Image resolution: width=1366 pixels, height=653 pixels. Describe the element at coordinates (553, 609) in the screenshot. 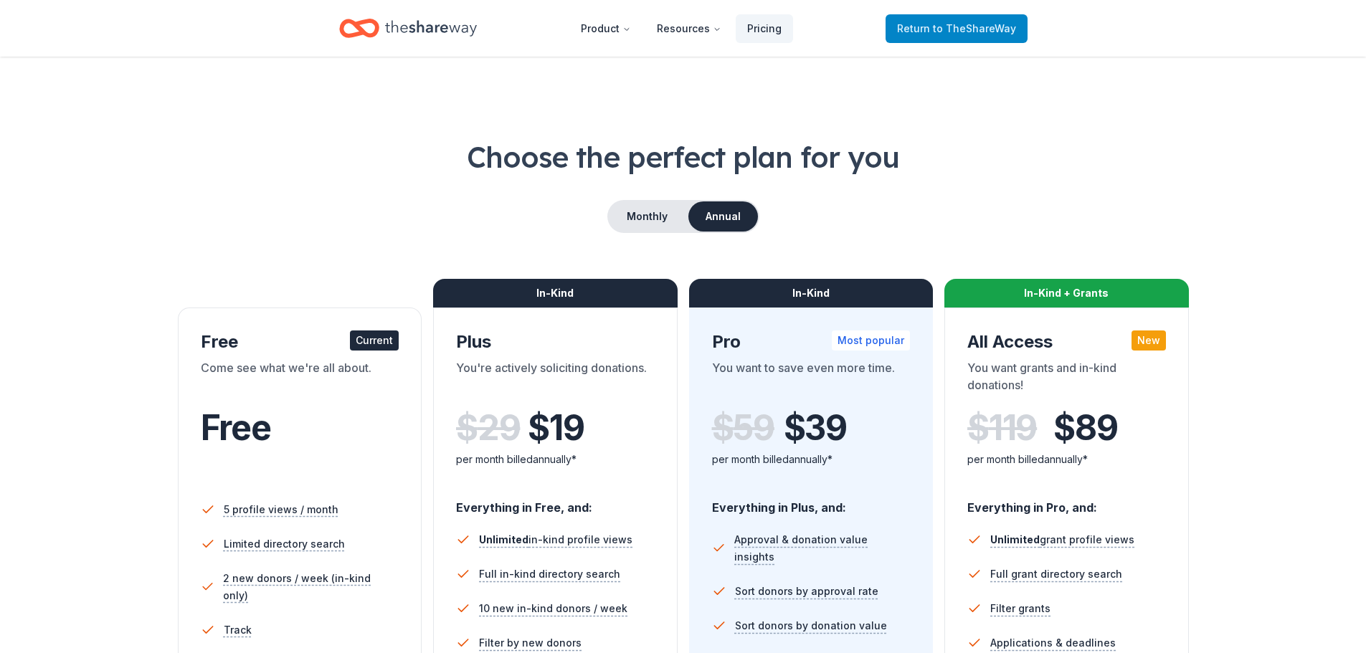

I see `span: 10 new in-kind donors / week` at that location.